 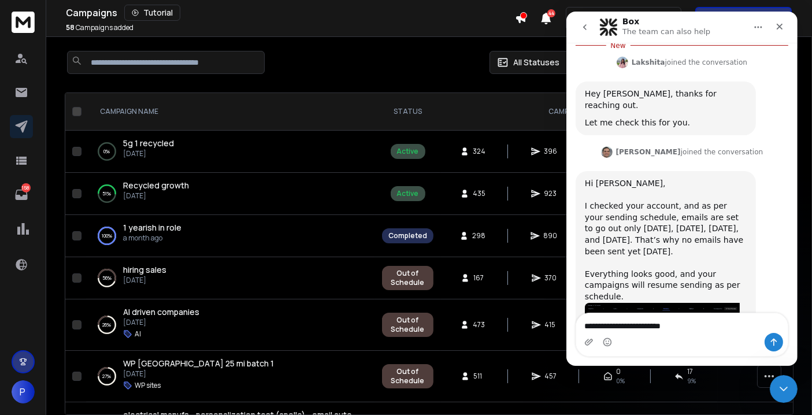 I want to click on p: AI, so click(x=138, y=334).